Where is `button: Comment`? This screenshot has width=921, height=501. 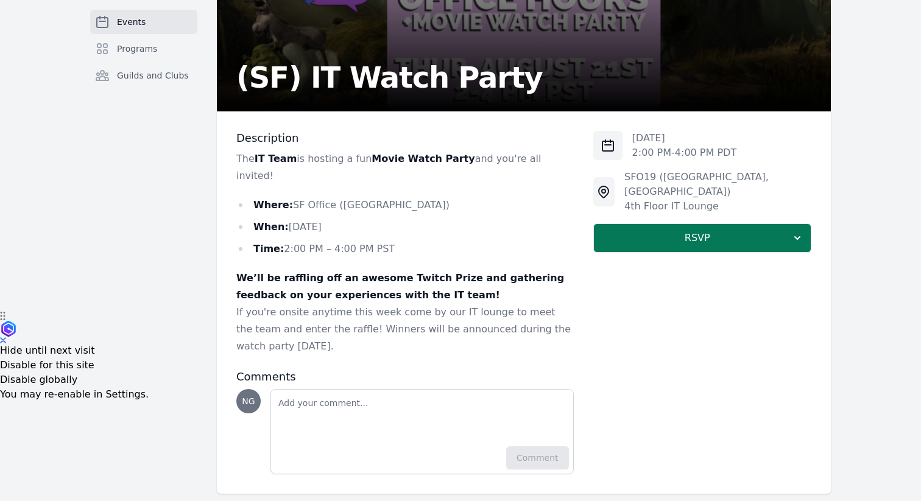
button: Comment is located at coordinates (537, 458).